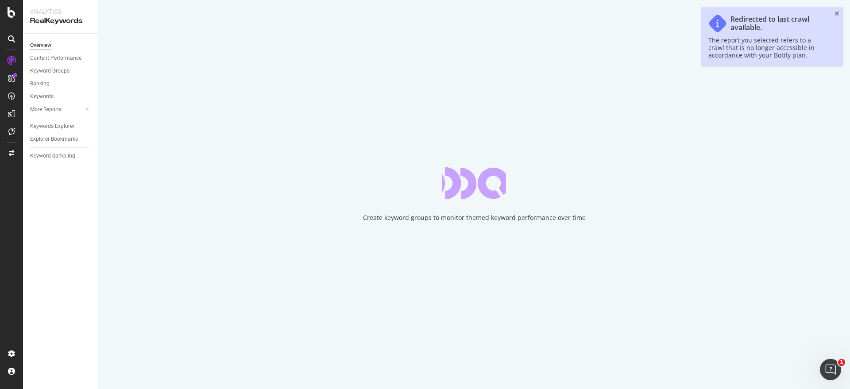  Describe the element at coordinates (61, 156) in the screenshot. I see `a: Keyword Sampling` at that location.